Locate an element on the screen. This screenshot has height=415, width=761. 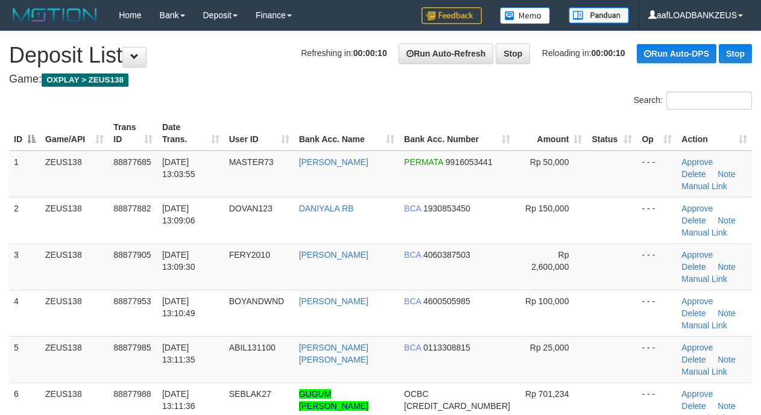
span: Rp 100,000 is located at coordinates (547, 301).